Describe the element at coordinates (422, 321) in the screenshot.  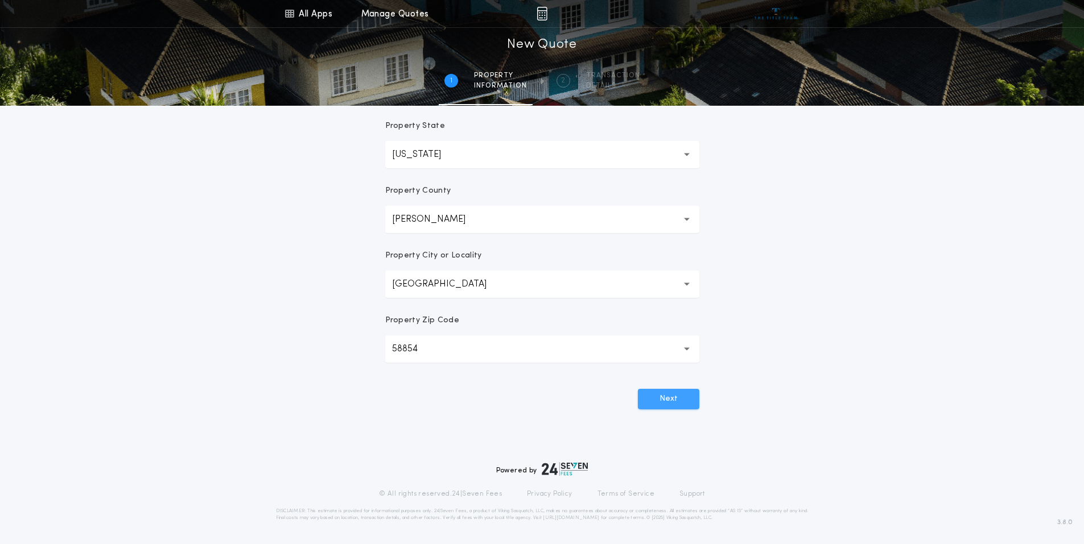
I see `p: Property Zip Code` at that location.